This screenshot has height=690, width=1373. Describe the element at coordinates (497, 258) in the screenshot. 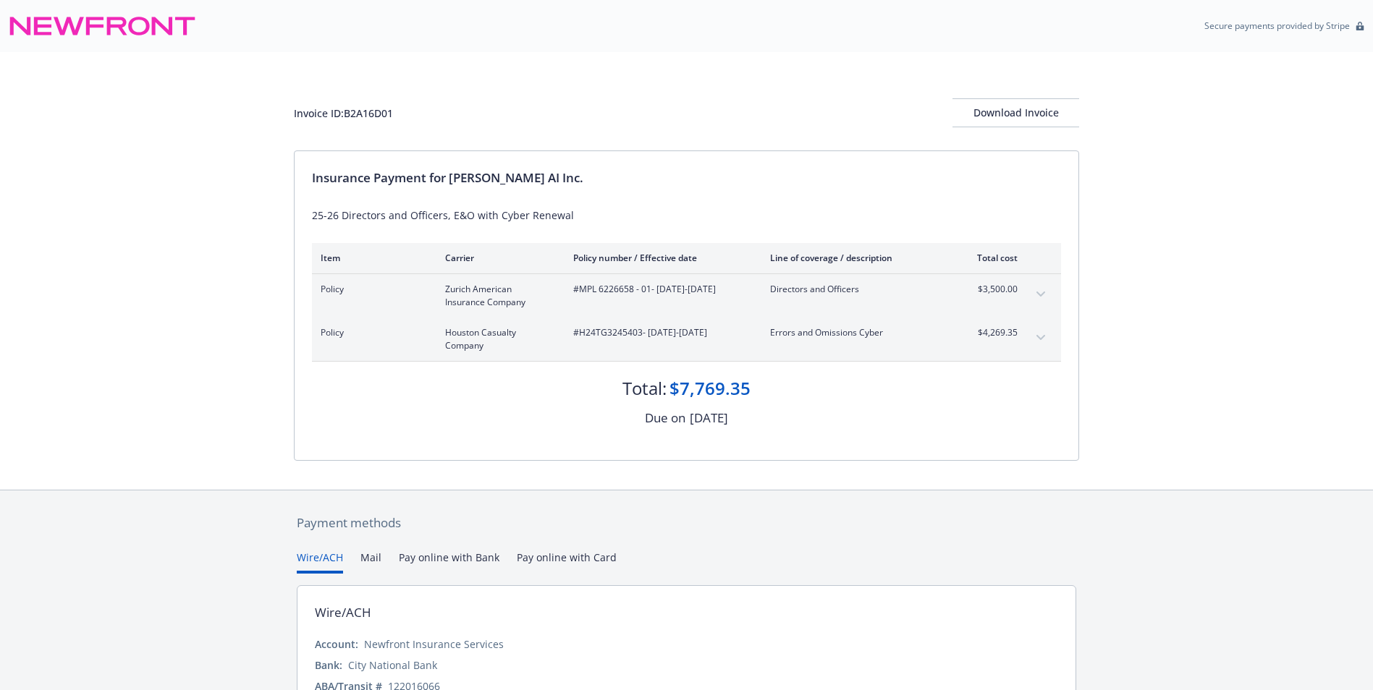

I see `div: Carrier` at that location.